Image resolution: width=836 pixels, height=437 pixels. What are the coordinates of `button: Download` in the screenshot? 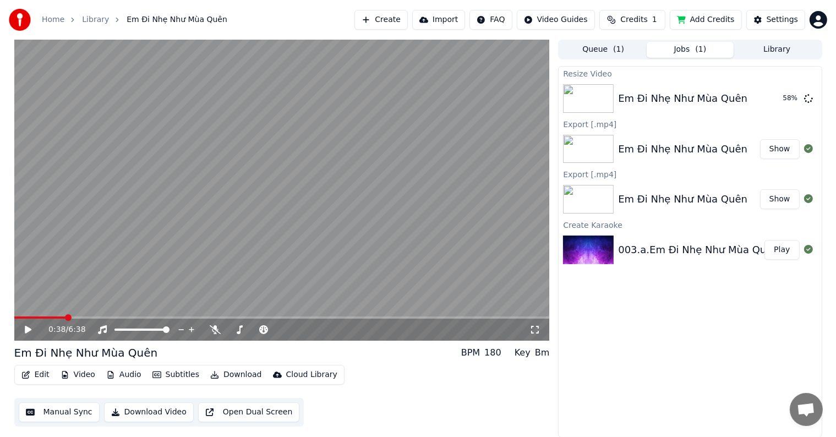 It's located at (236, 375).